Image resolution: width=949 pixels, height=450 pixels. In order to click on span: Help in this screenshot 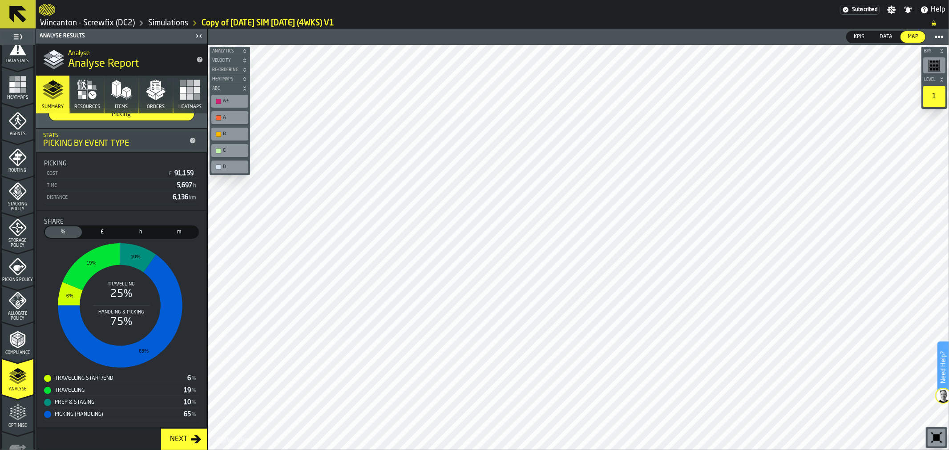, I will do `click(938, 10)`.